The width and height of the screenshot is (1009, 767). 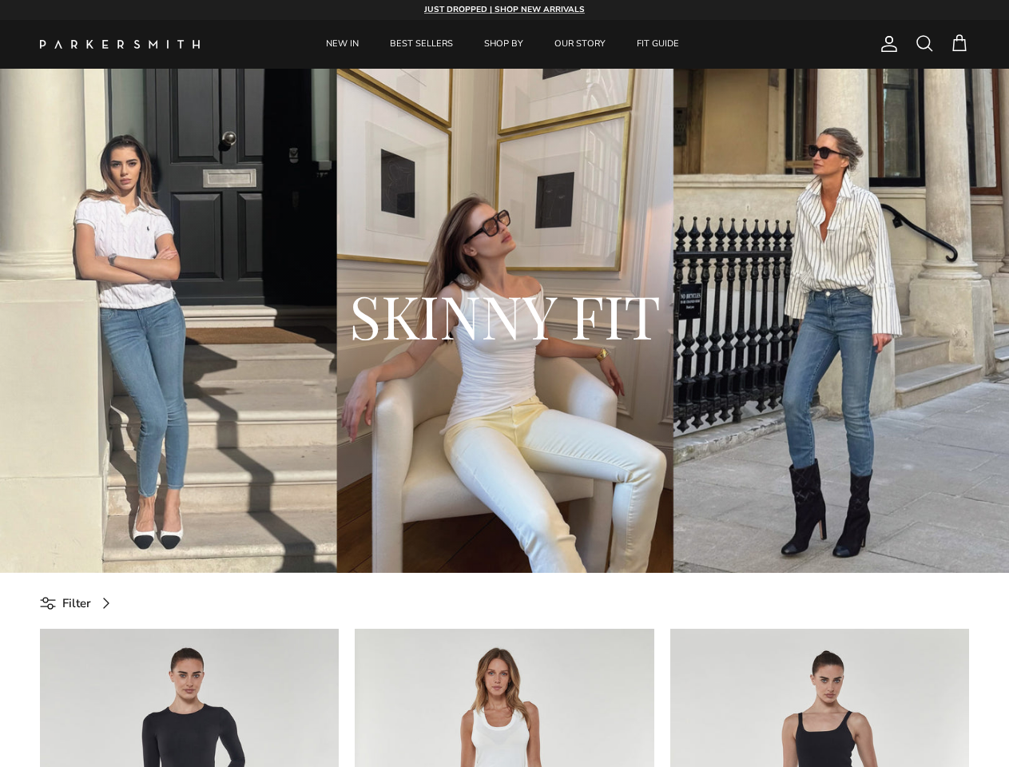 What do you see at coordinates (504, 9) in the screenshot?
I see `a: JUST DROPPED | SHOP NEW ARRIVALS` at bounding box center [504, 9].